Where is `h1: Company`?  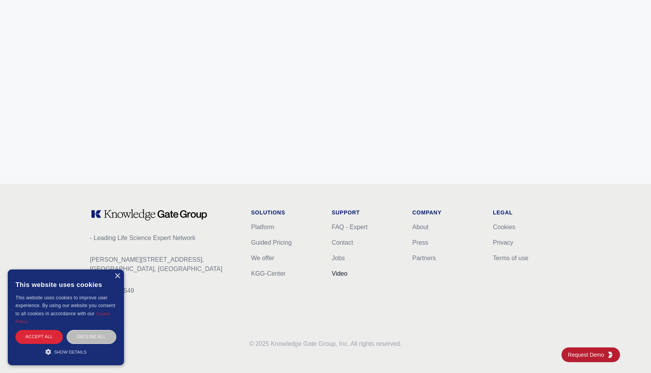 h1: Company is located at coordinates (446, 212).